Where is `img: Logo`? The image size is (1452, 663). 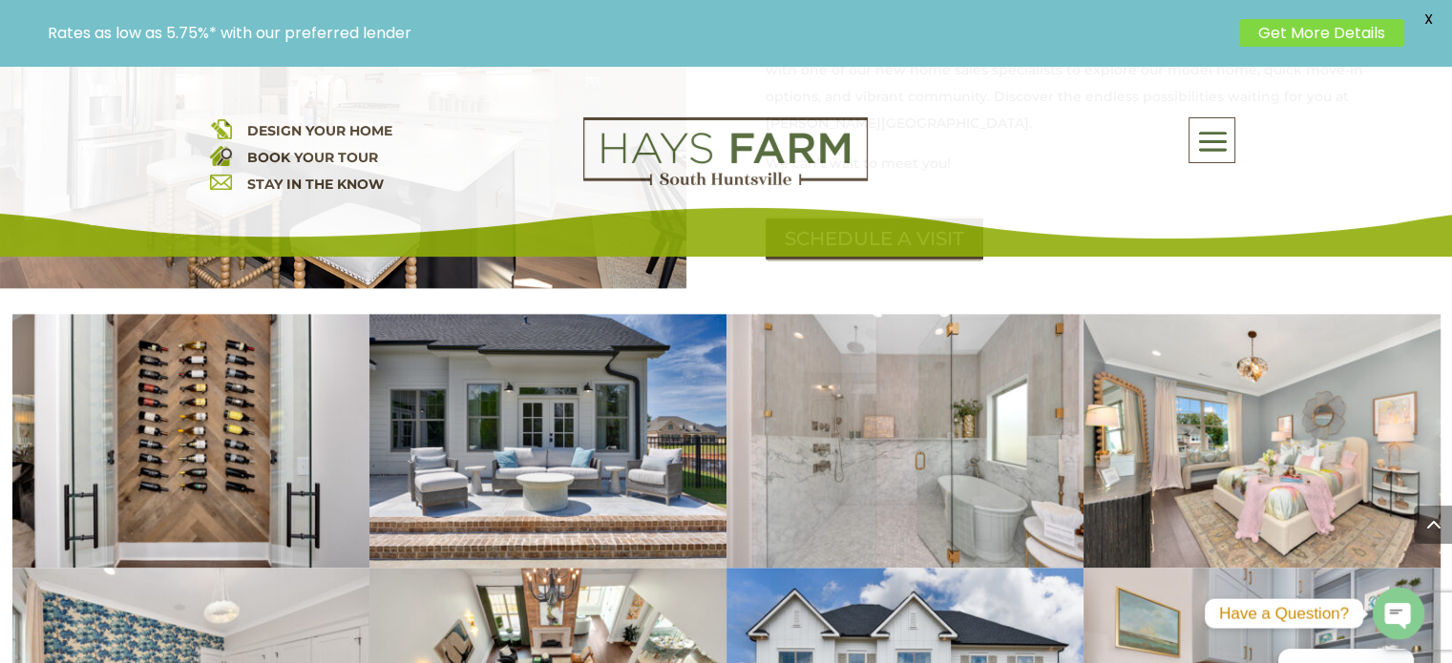 img: Logo is located at coordinates (725, 152).